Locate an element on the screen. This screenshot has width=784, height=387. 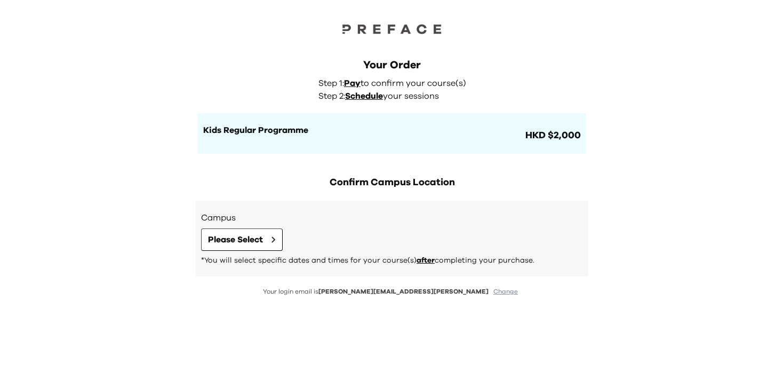
span: Please Select is located at coordinates (235, 239).